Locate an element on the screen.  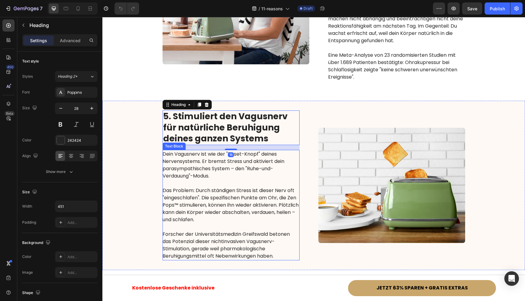
button: Publish is located at coordinates (497, 9).